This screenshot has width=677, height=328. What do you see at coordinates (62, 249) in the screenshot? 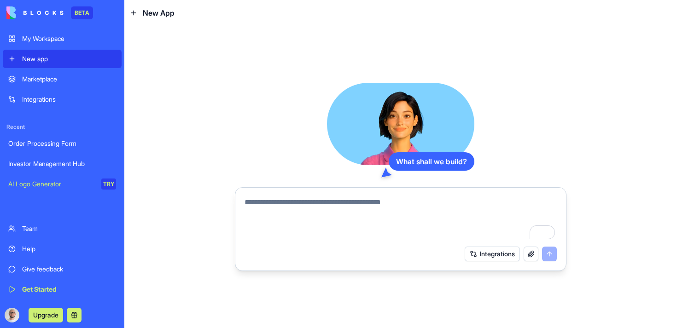
I see `a: Help` at bounding box center [62, 249].